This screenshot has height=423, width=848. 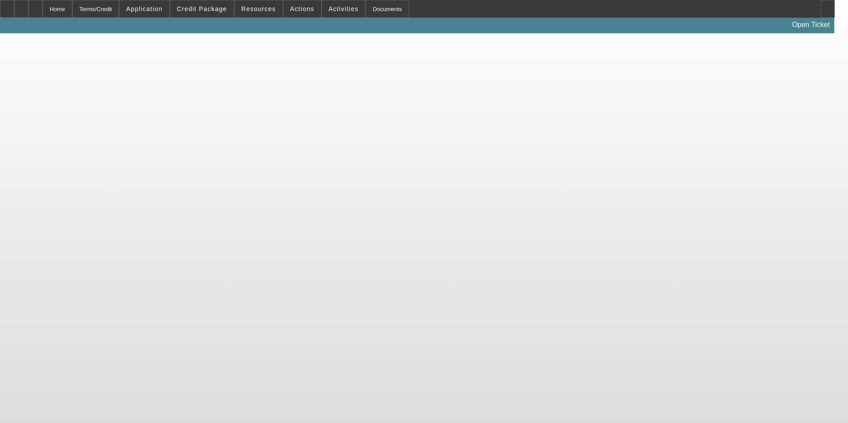 I want to click on a: Open Ticket, so click(x=811, y=25).